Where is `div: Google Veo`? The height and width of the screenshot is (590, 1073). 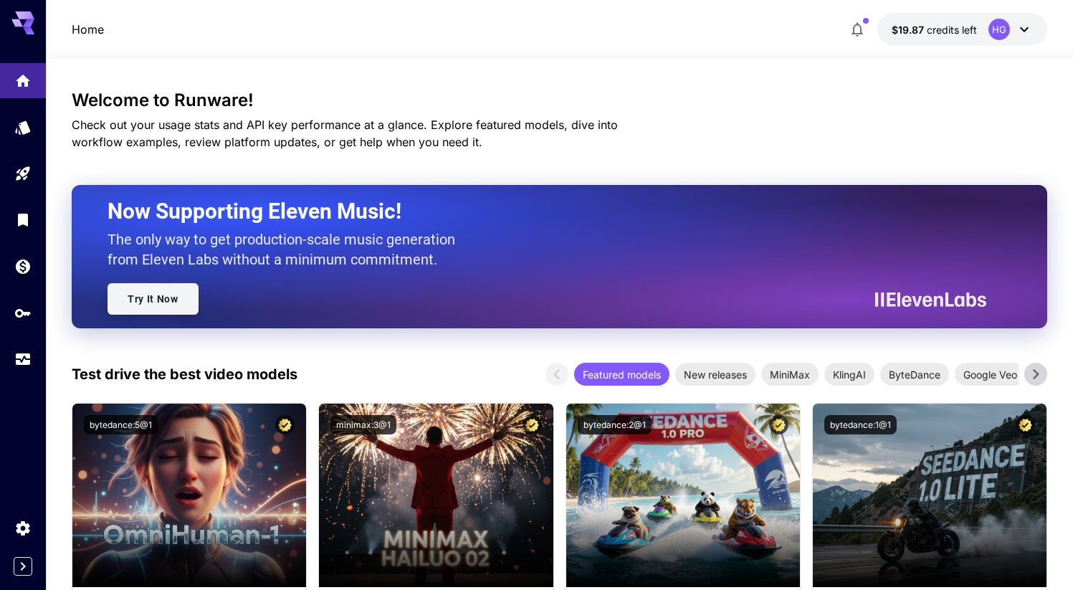
div: Google Veo is located at coordinates (990, 374).